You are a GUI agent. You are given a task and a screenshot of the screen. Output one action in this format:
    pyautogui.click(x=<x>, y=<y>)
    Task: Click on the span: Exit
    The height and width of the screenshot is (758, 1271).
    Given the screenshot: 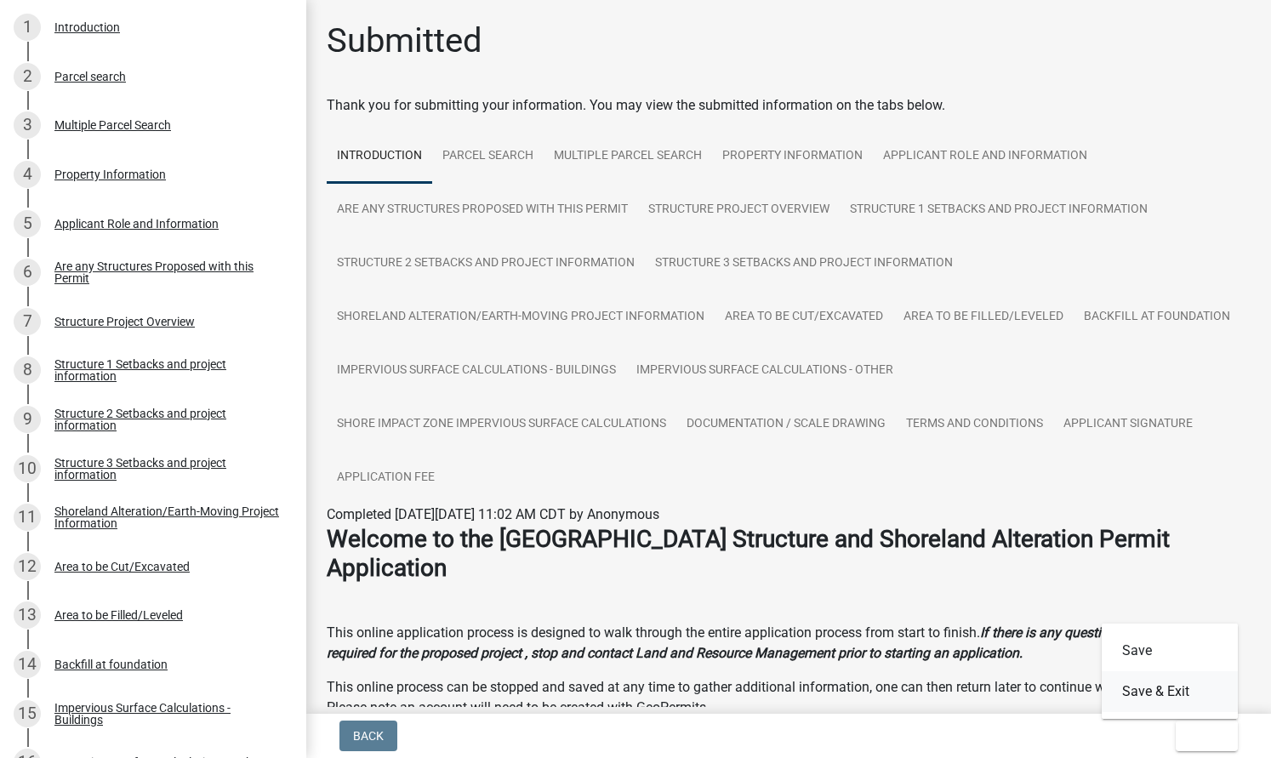 What is the action you would take?
    pyautogui.click(x=1202, y=736)
    